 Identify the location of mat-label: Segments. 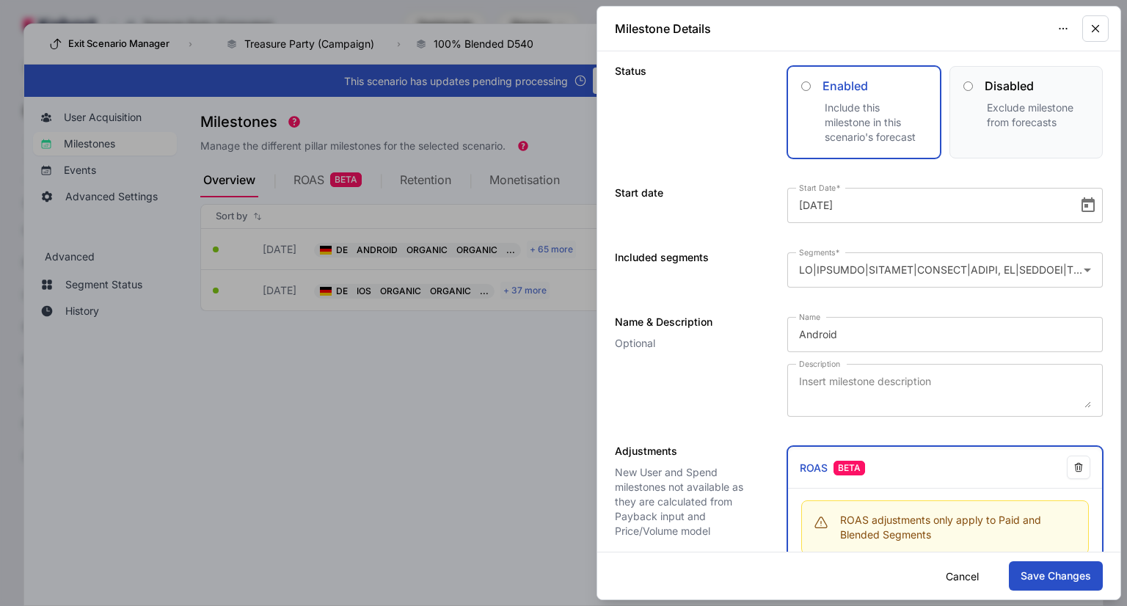
(817, 252).